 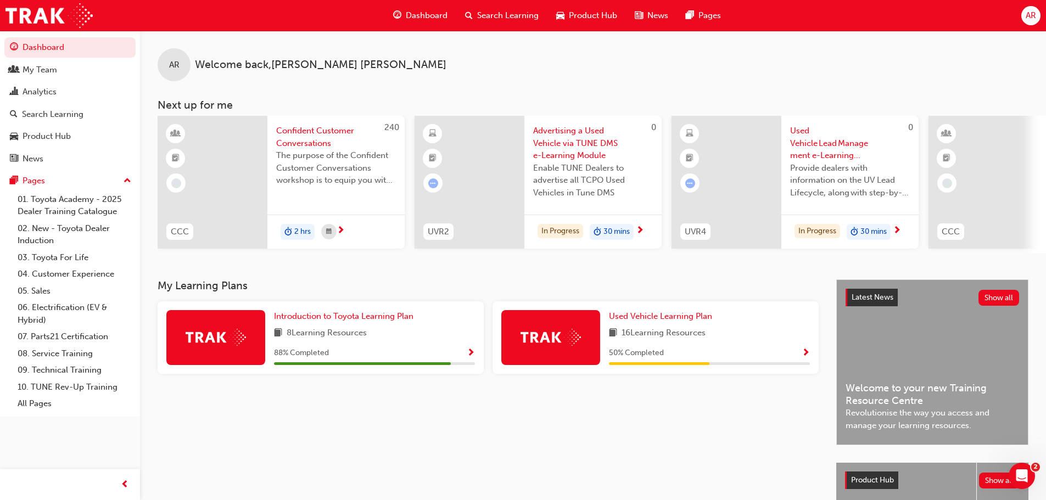 I want to click on a: 07. Parts21 Certification, so click(x=74, y=337).